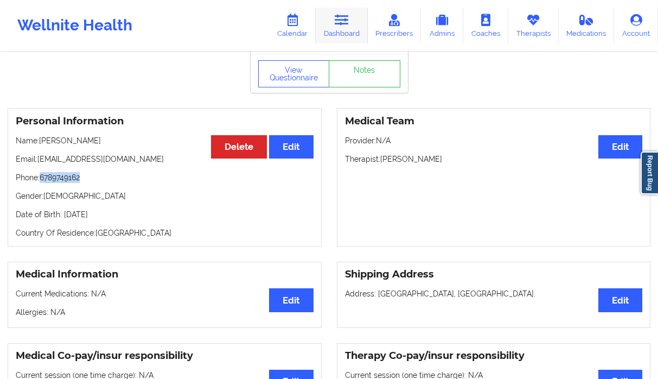 Image resolution: width=658 pixels, height=379 pixels. Describe the element at coordinates (486, 26) in the screenshot. I see `a: Coaches` at that location.